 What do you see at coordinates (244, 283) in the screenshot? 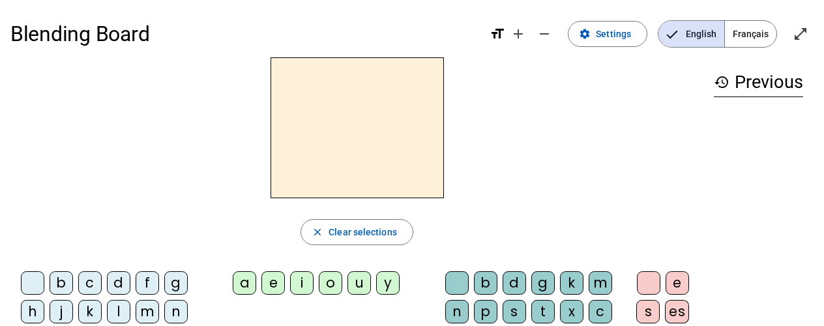
I see `div: a` at bounding box center [244, 283].